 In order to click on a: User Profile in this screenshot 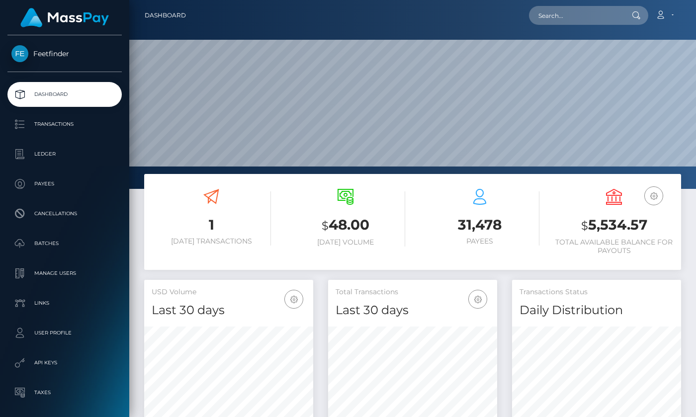, I will do `click(65, 333)`.